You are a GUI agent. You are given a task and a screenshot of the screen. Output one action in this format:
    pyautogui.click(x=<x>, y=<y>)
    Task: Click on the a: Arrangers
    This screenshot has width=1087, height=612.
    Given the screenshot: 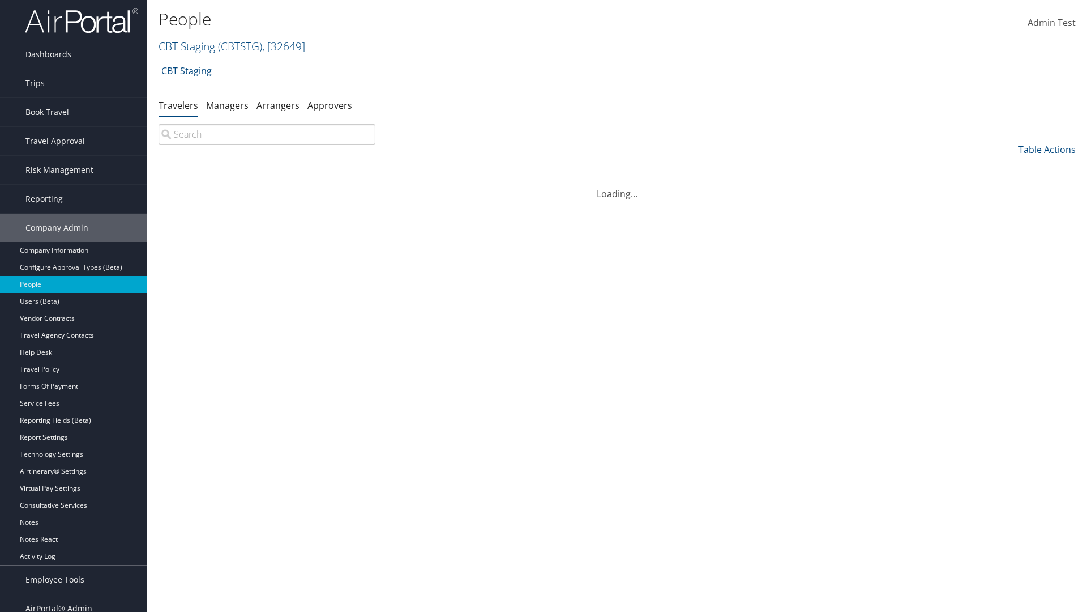 What is the action you would take?
    pyautogui.click(x=278, y=105)
    